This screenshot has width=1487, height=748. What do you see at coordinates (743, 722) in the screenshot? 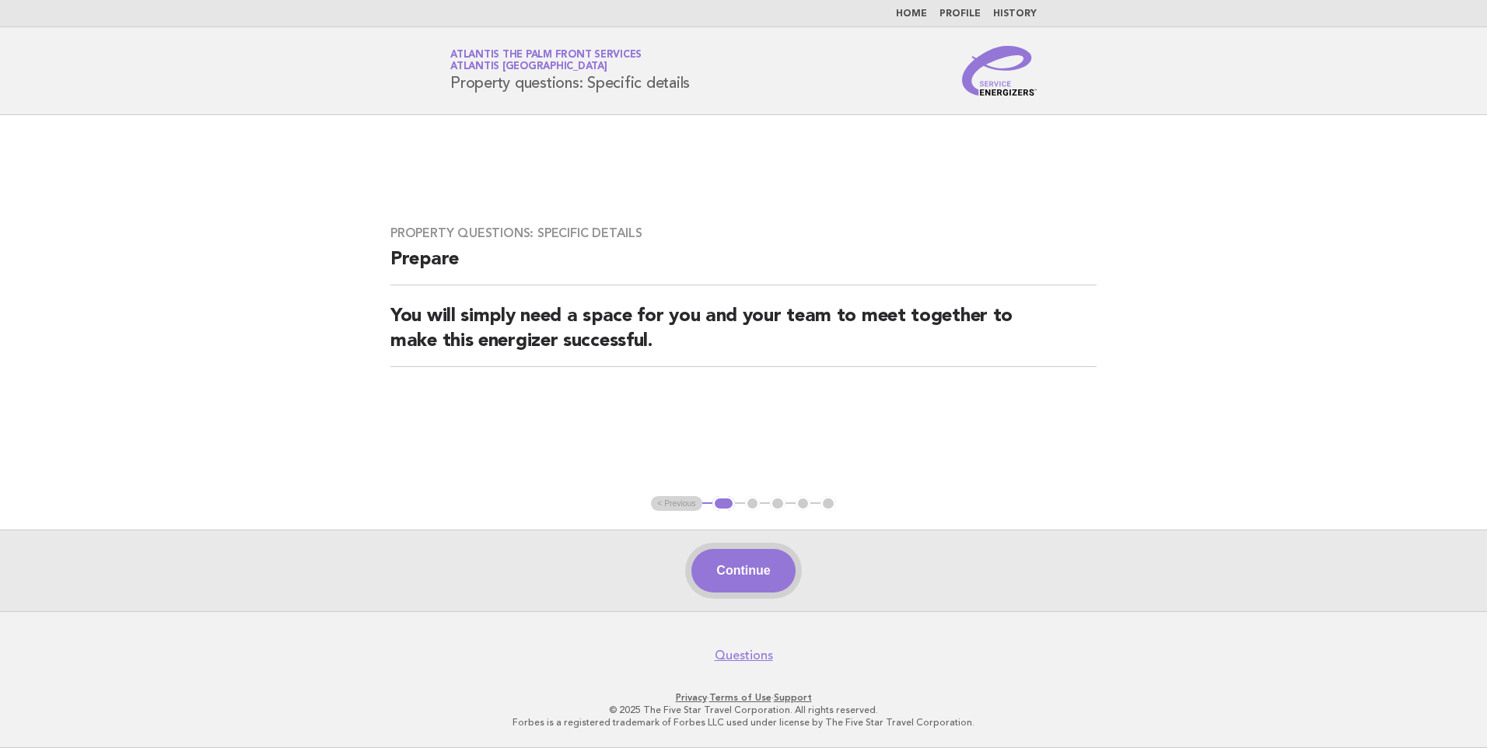
I see `p: Forbes is a registered trademark of Forbes LLC used under license by The Five Star Travel Corpora...` at bounding box center [743, 722].